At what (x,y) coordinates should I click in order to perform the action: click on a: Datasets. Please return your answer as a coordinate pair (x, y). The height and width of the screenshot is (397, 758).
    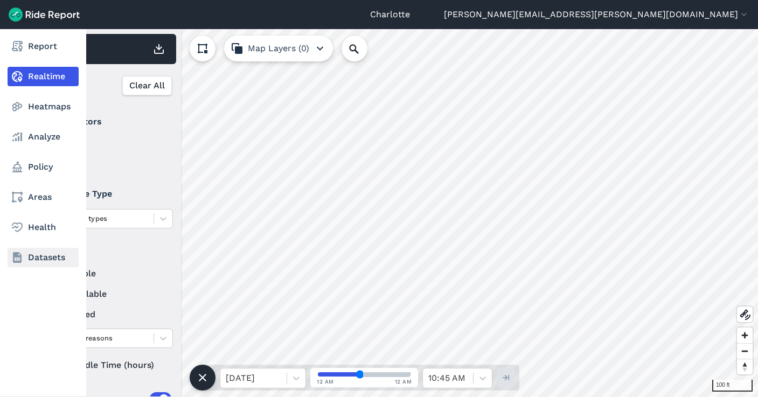
    Looking at the image, I should click on (43, 257).